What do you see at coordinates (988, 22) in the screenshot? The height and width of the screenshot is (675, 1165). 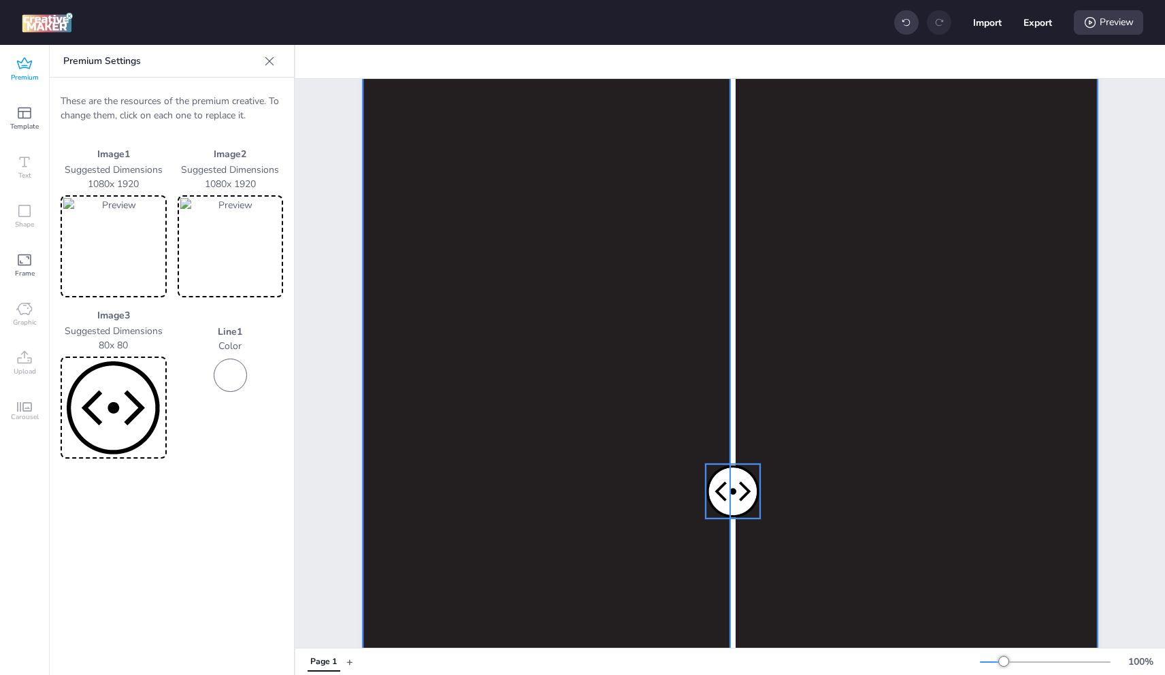 I see `button: Import` at bounding box center [988, 22].